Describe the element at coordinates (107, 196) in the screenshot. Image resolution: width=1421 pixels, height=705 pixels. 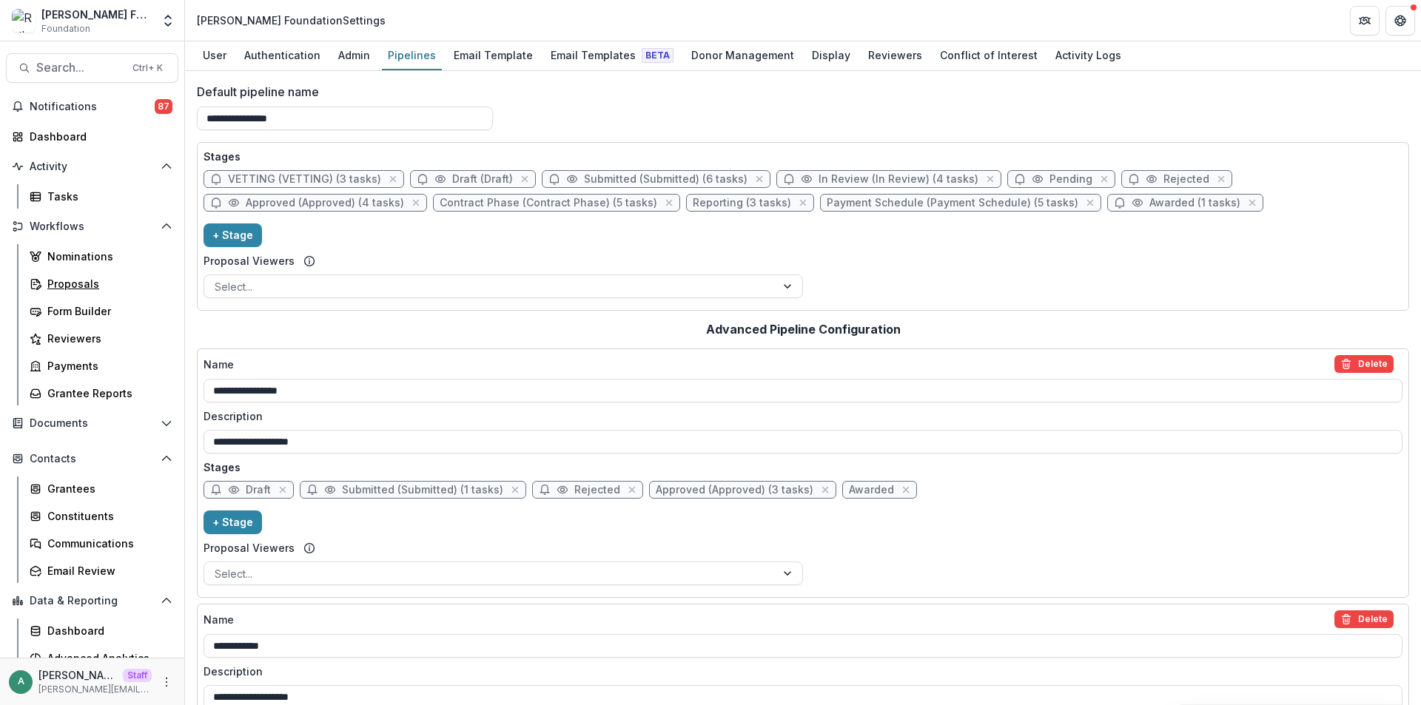
I see `div: Tasks` at that location.